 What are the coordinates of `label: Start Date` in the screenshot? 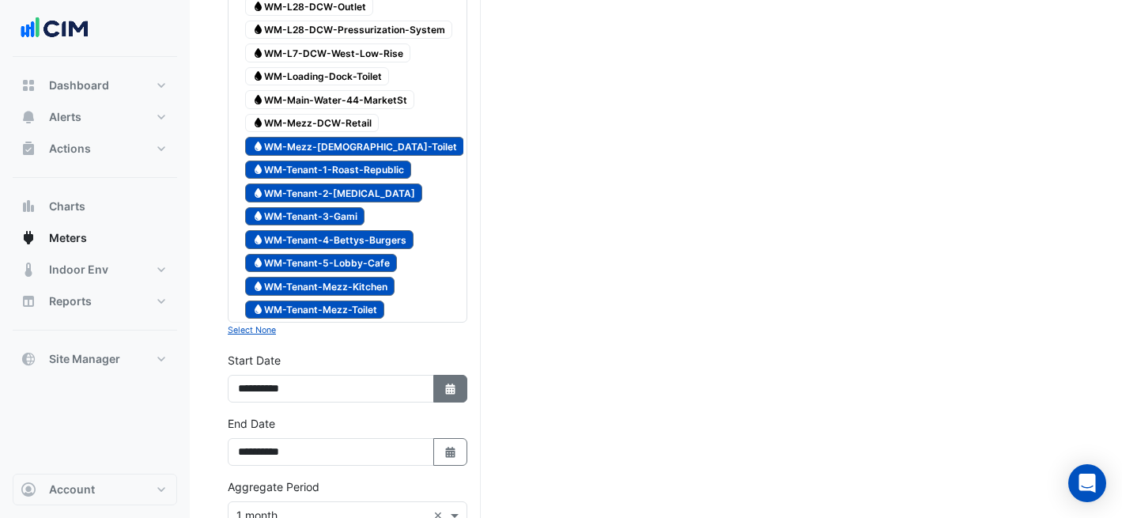 It's located at (254, 360).